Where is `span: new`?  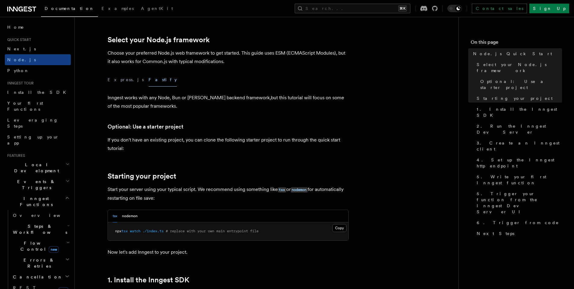 span: new is located at coordinates (54, 249).